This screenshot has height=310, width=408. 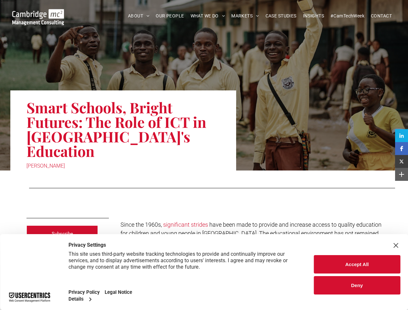 What do you see at coordinates (348, 16) in the screenshot?
I see `a: #CamTechWeek` at bounding box center [348, 16].